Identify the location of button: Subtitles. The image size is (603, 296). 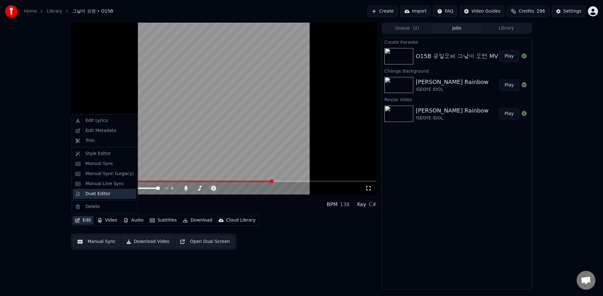
(163, 220).